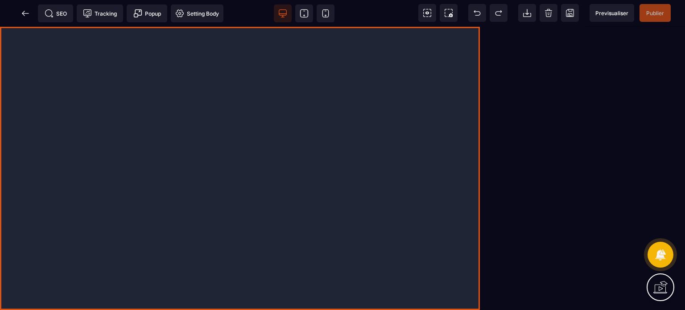 Image resolution: width=685 pixels, height=310 pixels. Describe the element at coordinates (100, 13) in the screenshot. I see `span: Tracking` at that location.